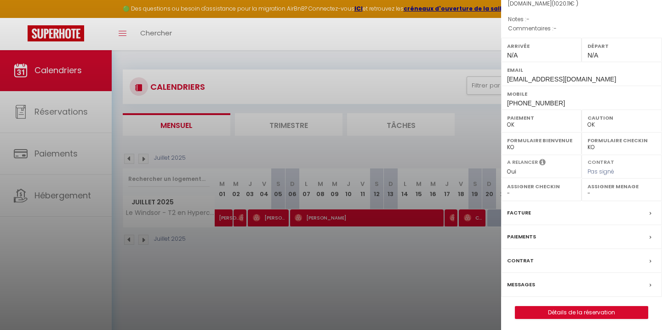 This screenshot has height=330, width=662. I want to click on label: Formulaire Bienvenue, so click(541, 140).